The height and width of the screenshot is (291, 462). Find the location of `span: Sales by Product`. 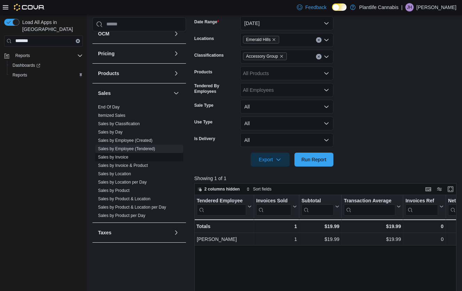

span: Sales by Product is located at coordinates (114, 190).